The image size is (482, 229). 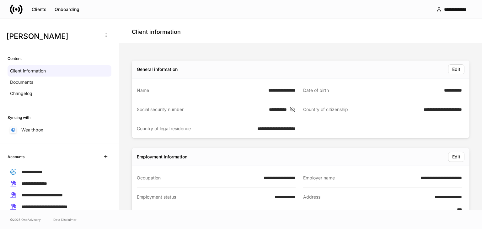 I want to click on div: Clients, so click(x=39, y=9).